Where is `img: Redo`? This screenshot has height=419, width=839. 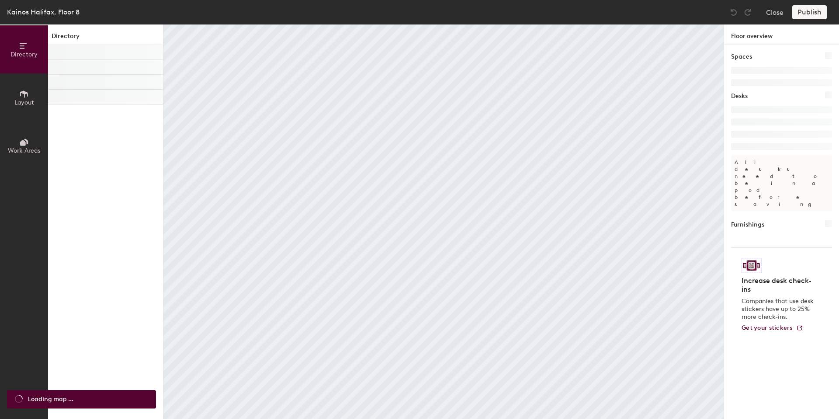
img: Redo is located at coordinates (748, 12).